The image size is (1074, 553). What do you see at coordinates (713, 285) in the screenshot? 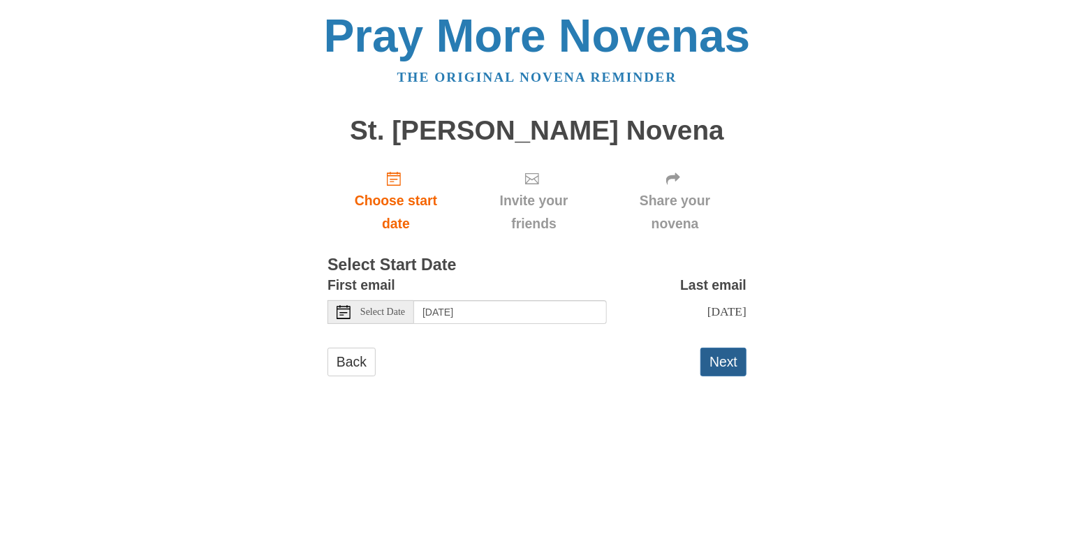
I see `label: Last email` at bounding box center [713, 285].